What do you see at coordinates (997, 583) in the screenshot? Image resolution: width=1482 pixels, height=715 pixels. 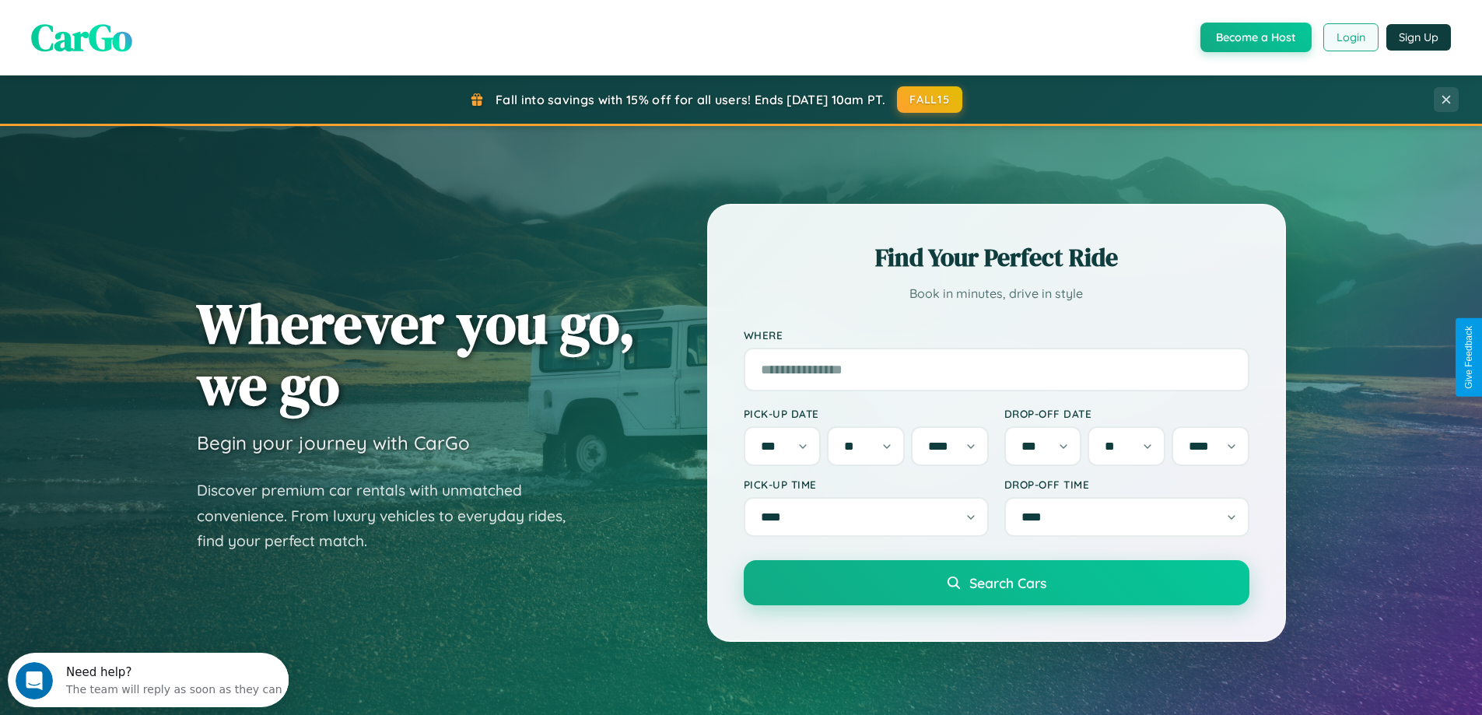 I see `button: Search Cars` at bounding box center [997, 583].